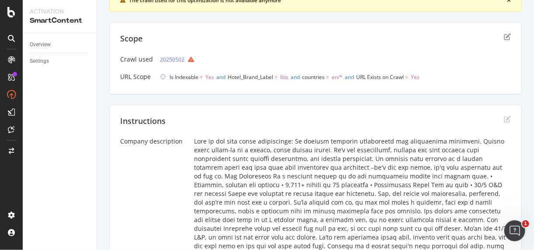 The height and width of the screenshot is (250, 534). I want to click on span: Hotel_Brand_Label, so click(250, 77).